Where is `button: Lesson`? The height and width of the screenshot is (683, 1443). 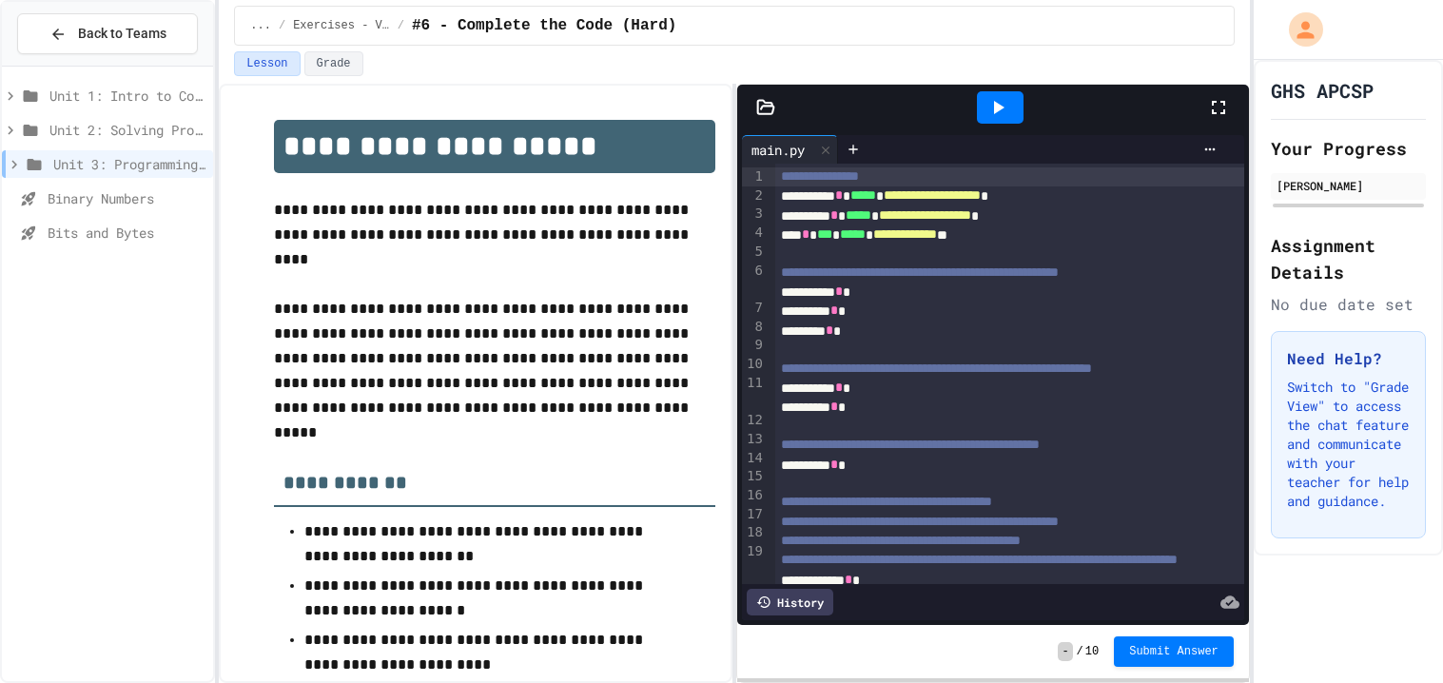 button: Lesson is located at coordinates (266, 64).